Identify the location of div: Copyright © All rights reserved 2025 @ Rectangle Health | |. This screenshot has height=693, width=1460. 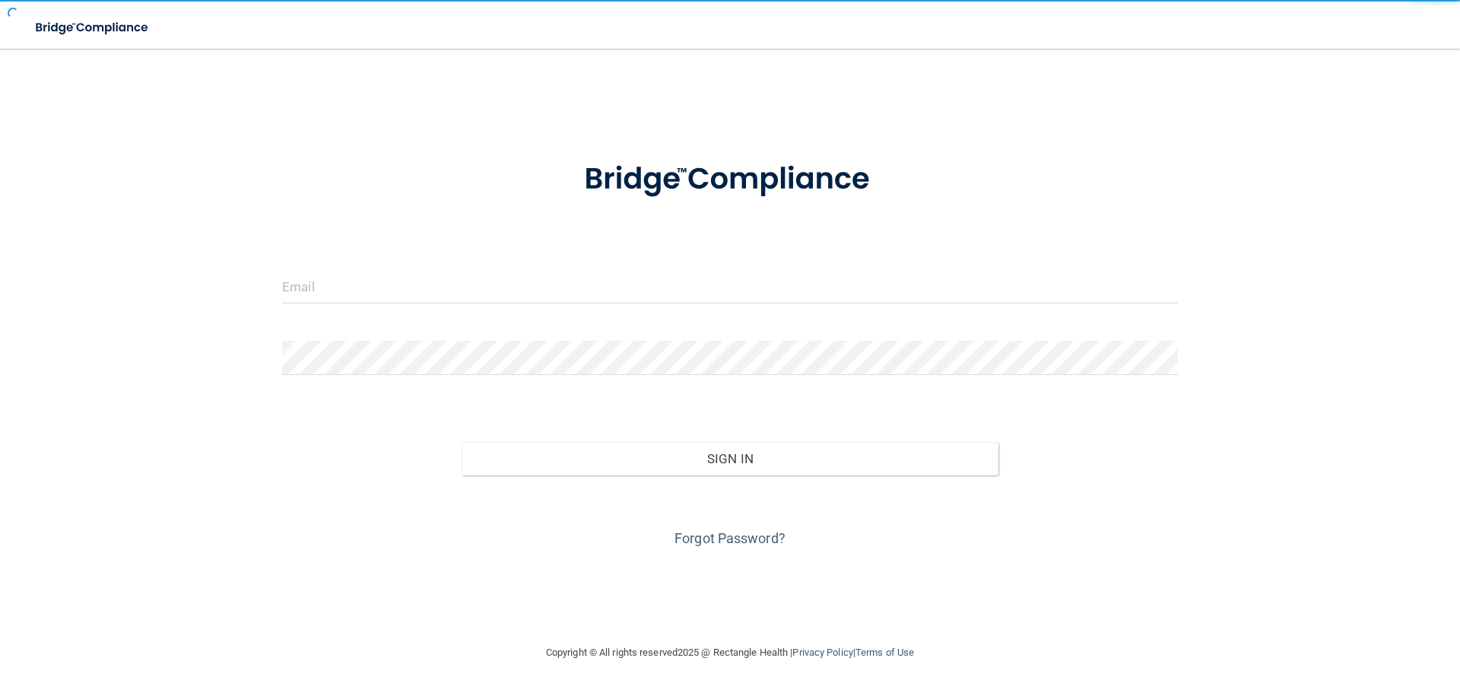
(730, 652).